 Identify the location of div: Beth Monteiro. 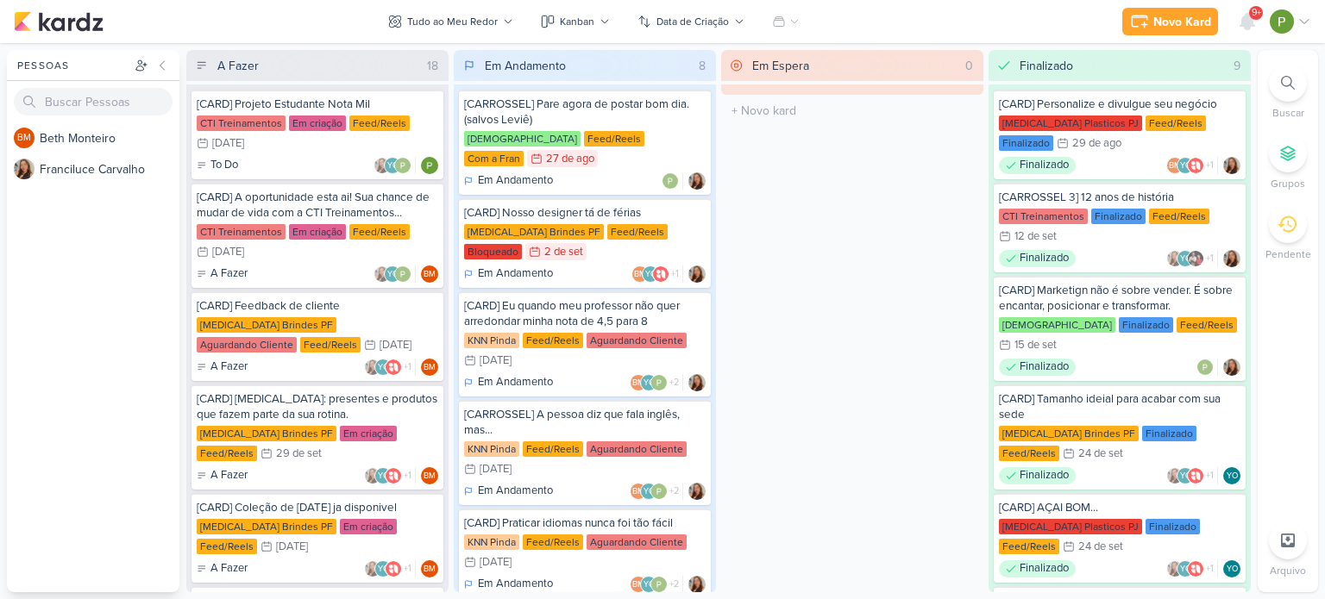
(429, 476).